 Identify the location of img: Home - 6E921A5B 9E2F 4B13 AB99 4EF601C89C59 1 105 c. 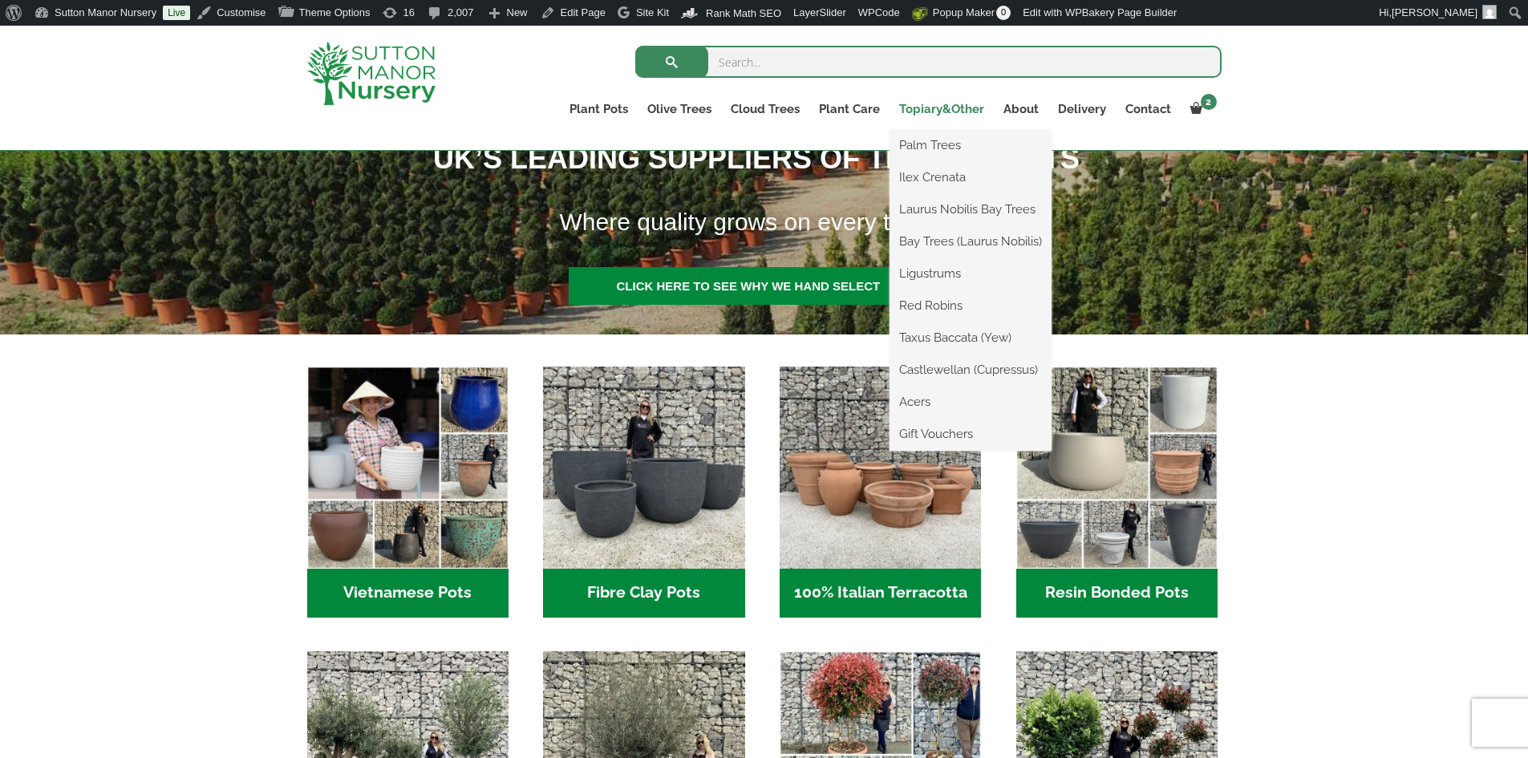
(407, 467).